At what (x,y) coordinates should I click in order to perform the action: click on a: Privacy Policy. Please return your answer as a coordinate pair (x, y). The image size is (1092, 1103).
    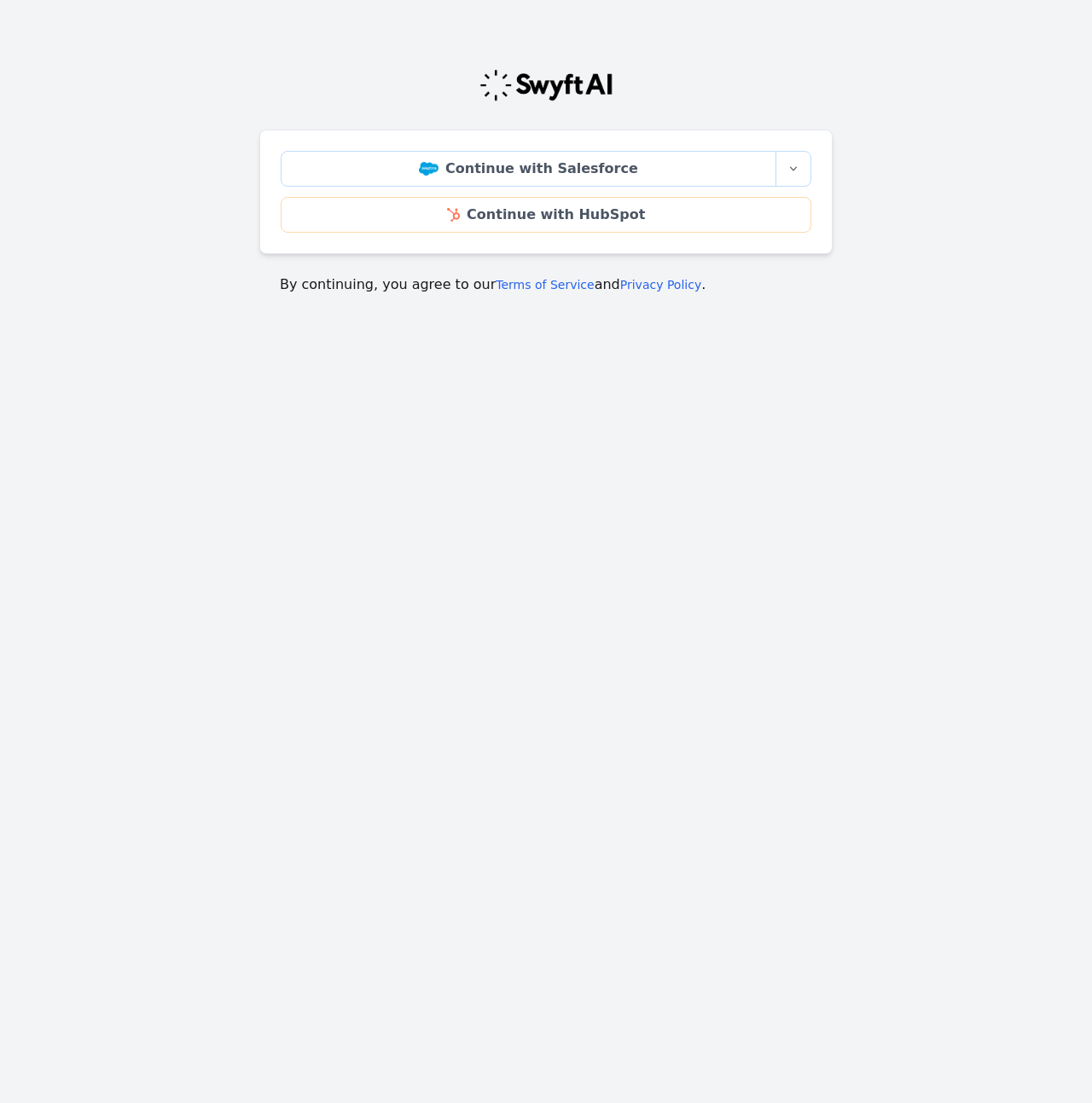
    Looking at the image, I should click on (661, 284).